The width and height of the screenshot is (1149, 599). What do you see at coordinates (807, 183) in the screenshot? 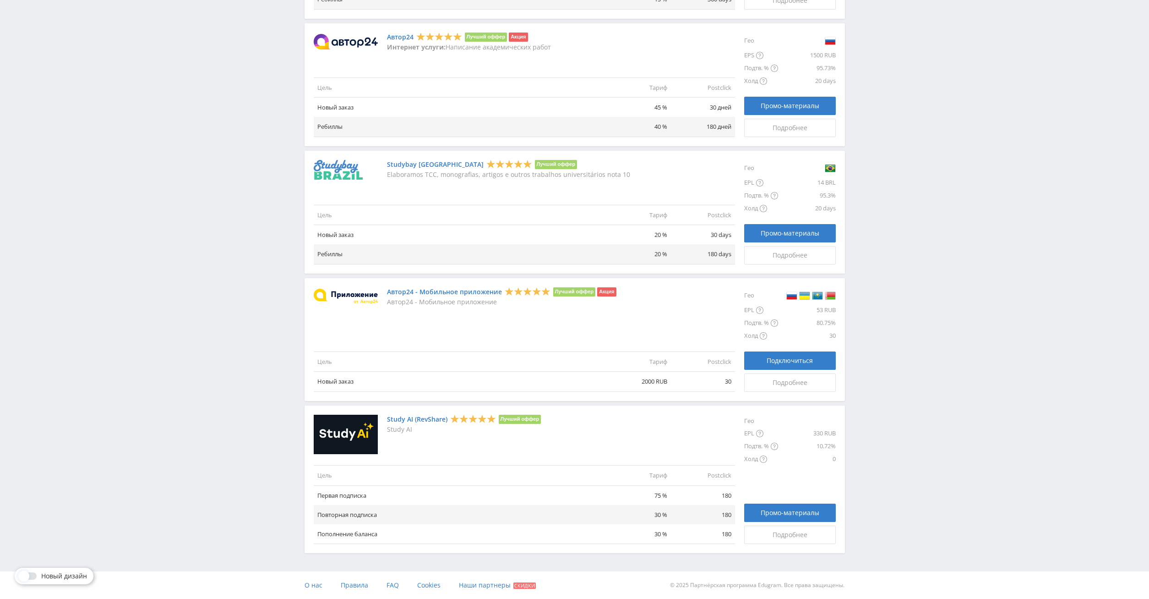
I see `div: 14 BRL` at bounding box center [807, 183].